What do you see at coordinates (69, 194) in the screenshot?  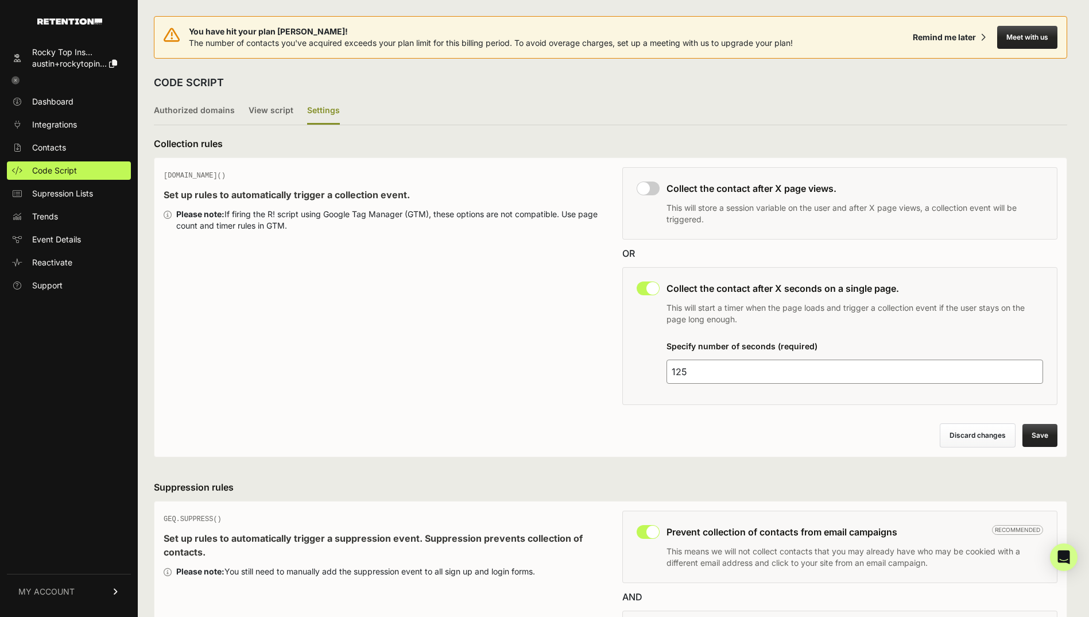 I see `a: Supression Lists` at bounding box center [69, 194].